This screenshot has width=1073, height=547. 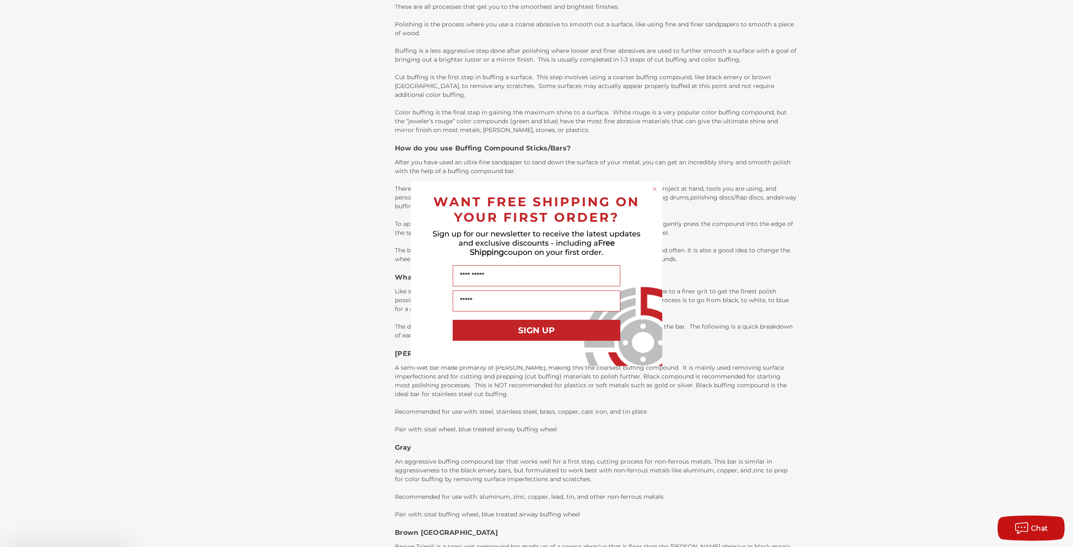 What do you see at coordinates (1039, 528) in the screenshot?
I see `span: Chat` at bounding box center [1039, 528].